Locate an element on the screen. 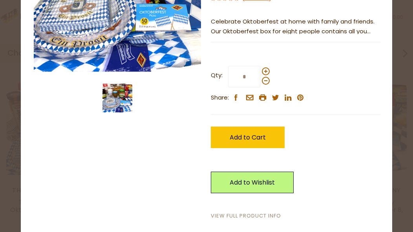  img: The Taste of Germany Oktoberfest Party Box for 8, Perishable is located at coordinates (117, 98).